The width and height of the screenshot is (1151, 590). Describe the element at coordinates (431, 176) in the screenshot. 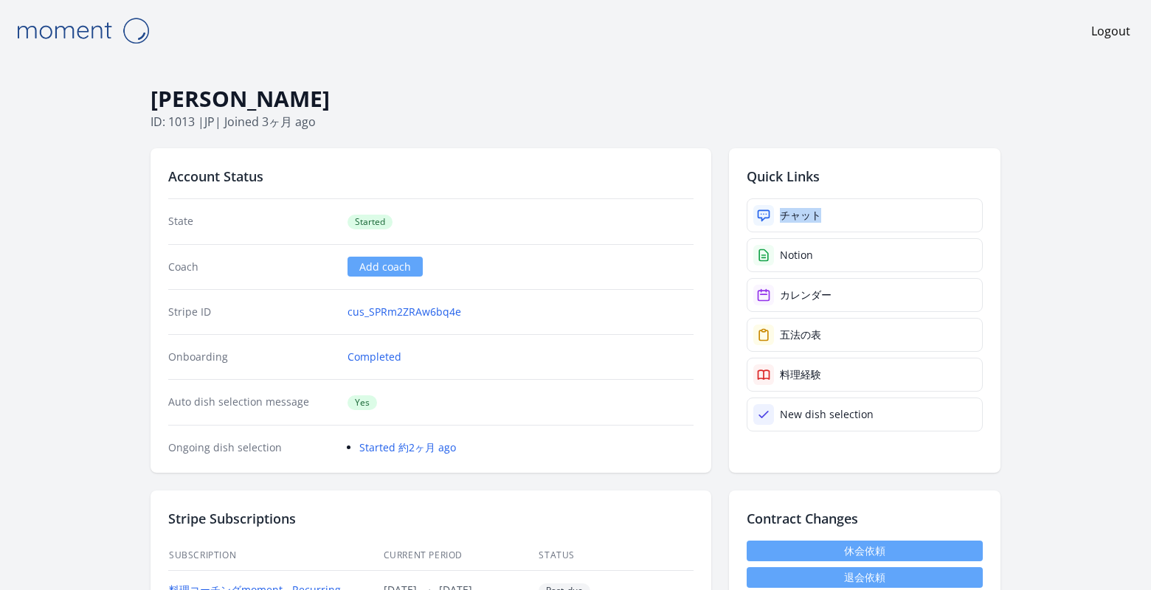

I see `h2: Account Status` at that location.